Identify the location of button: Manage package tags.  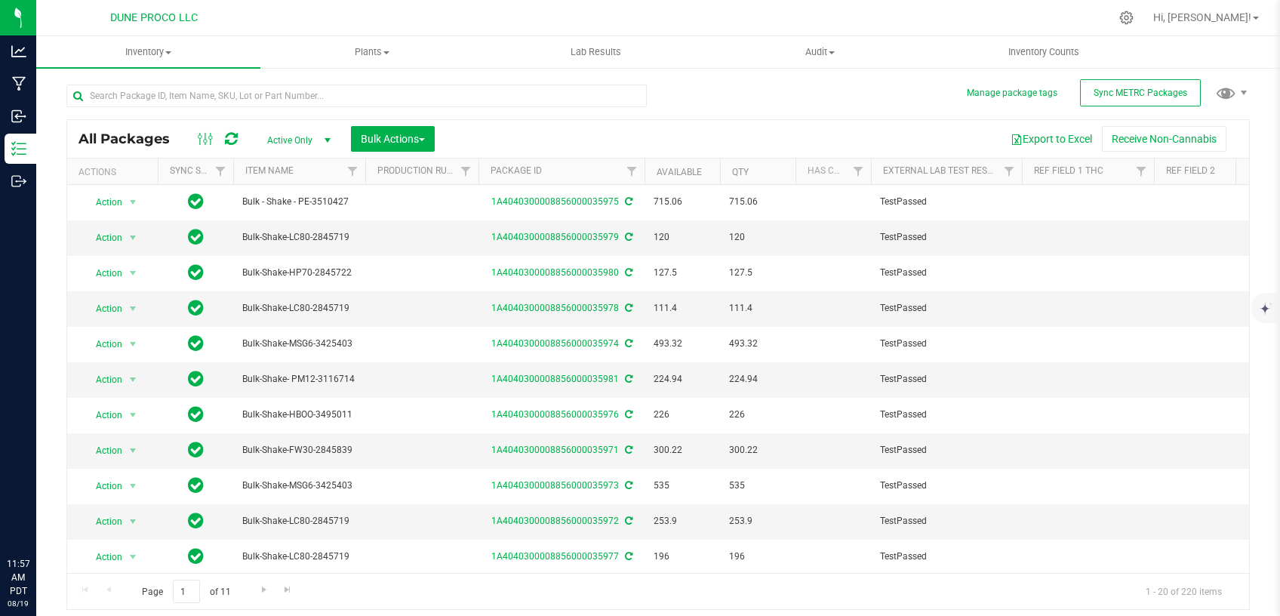
(1012, 93).